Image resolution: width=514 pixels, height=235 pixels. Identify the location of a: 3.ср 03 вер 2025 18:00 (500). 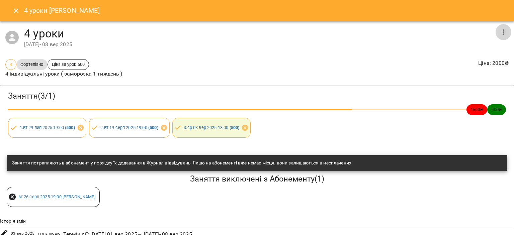
(211, 127).